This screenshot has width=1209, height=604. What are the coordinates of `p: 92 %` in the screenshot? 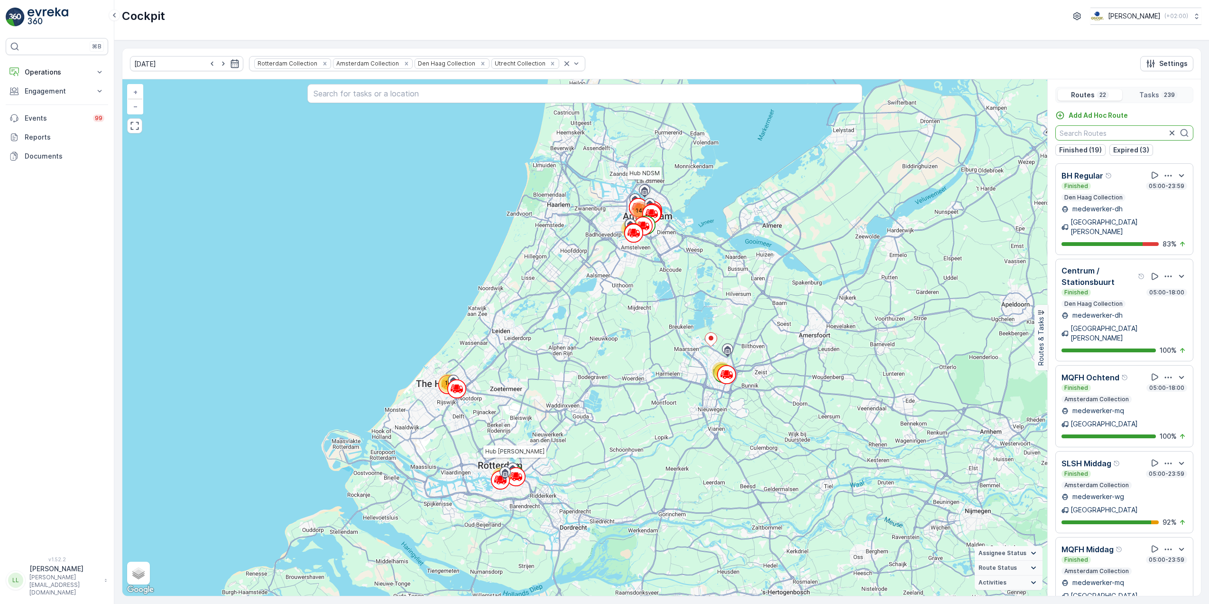 It's located at (1170, 522).